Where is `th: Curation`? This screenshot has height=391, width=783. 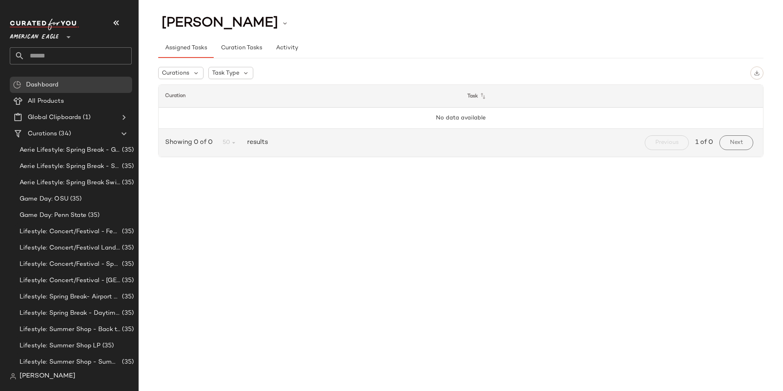 th: Curation is located at coordinates (310, 96).